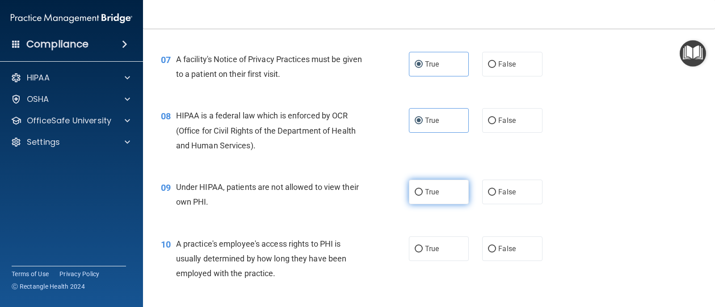  Describe the element at coordinates (70, 99) in the screenshot. I see `a: OSHA` at that location.